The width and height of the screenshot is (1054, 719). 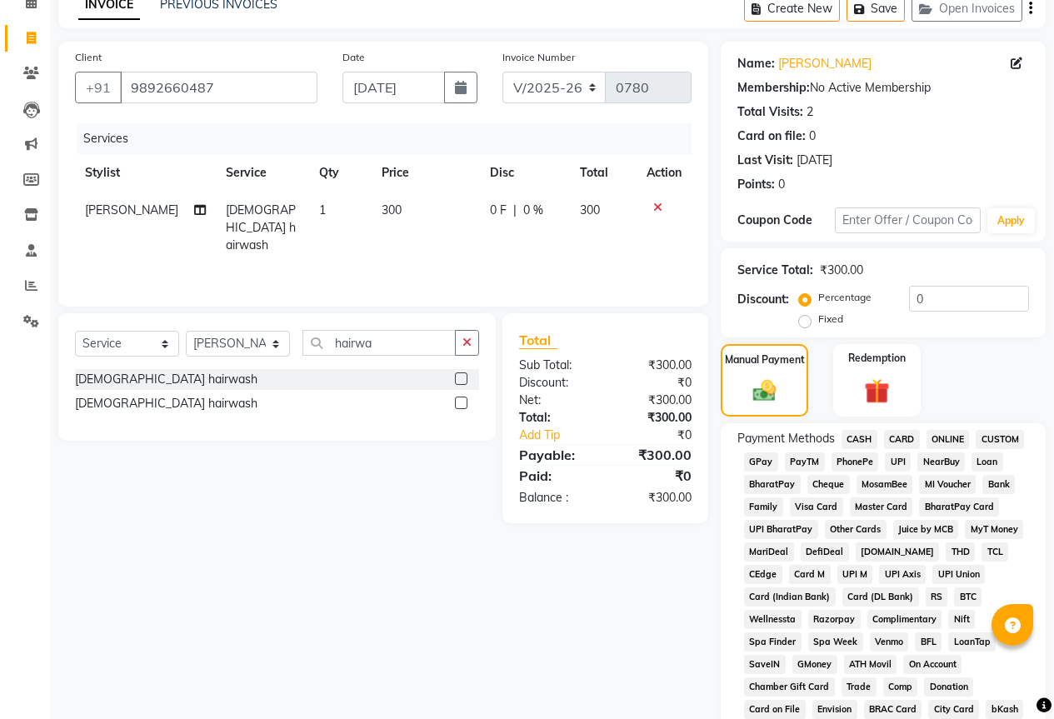 I want to click on button: Apply, so click(x=1010, y=221).